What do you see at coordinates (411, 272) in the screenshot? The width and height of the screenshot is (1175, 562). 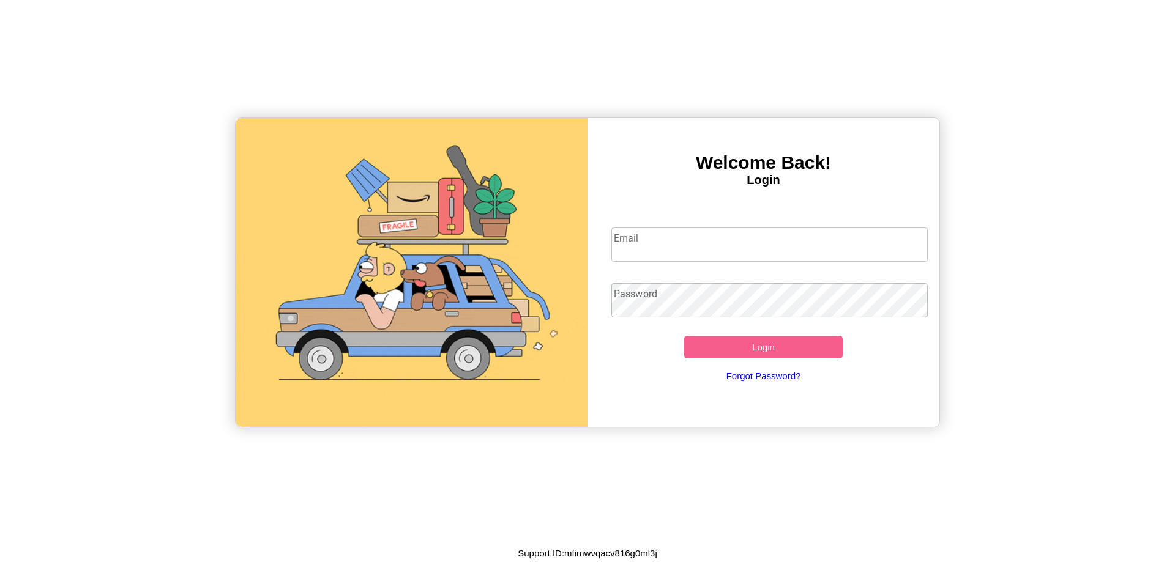 I see `img: gif` at bounding box center [411, 272].